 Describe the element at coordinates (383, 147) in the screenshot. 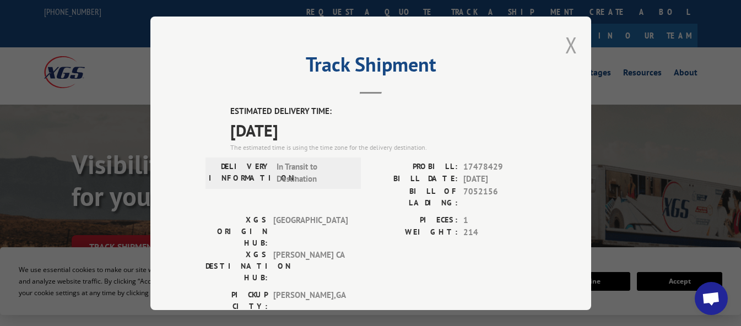

I see `div: The estimated time is using the time zone for the delivery destination.` at that location.